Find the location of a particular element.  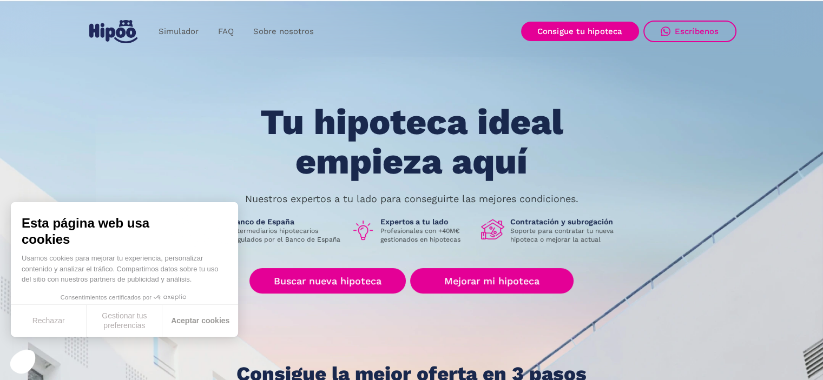

a: Escríbenos is located at coordinates (690, 31).